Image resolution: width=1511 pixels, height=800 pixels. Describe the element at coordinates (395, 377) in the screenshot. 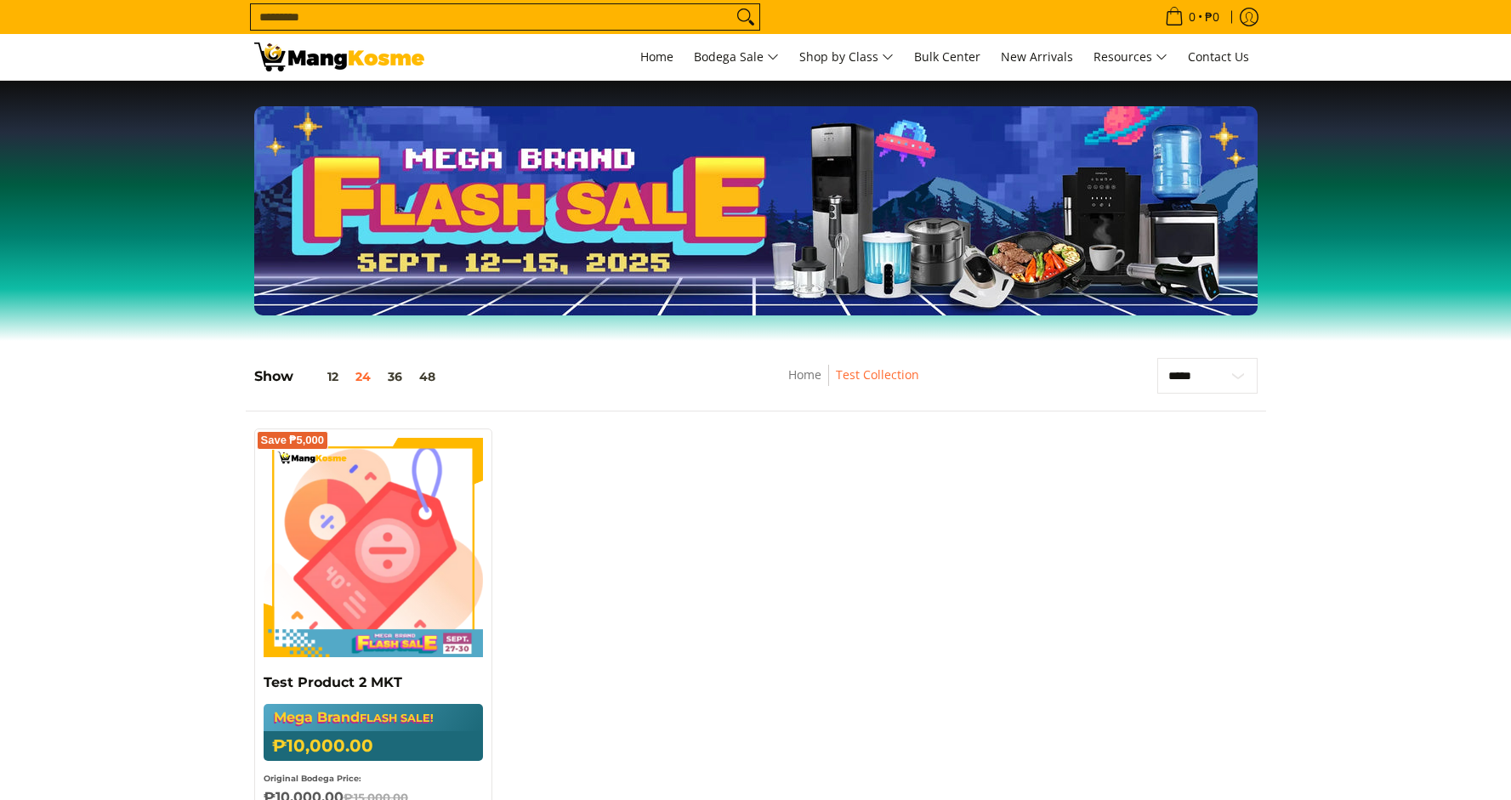

I see `button: 36` at that location.